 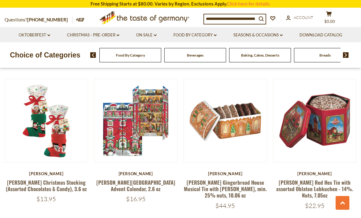 What do you see at coordinates (345, 55) in the screenshot?
I see `img: next arrow` at bounding box center [345, 55].